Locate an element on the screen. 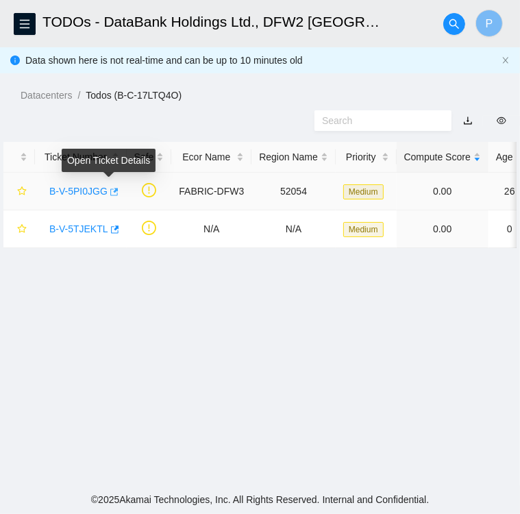  button: menu is located at coordinates (25, 24).